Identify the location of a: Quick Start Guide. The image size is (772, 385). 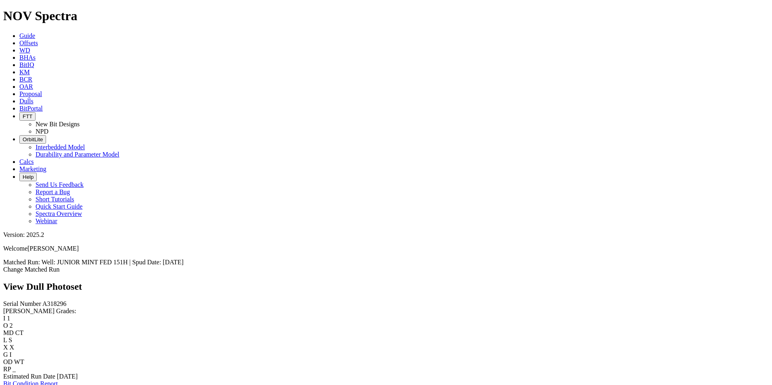
(59, 206).